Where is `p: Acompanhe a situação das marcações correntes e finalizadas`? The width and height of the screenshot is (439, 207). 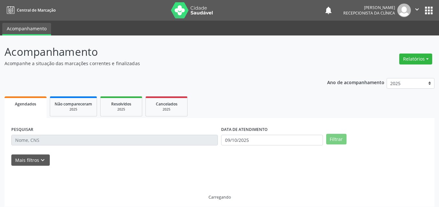 p: Acompanhe a situação das marcações correntes e finalizadas is located at coordinates (155, 63).